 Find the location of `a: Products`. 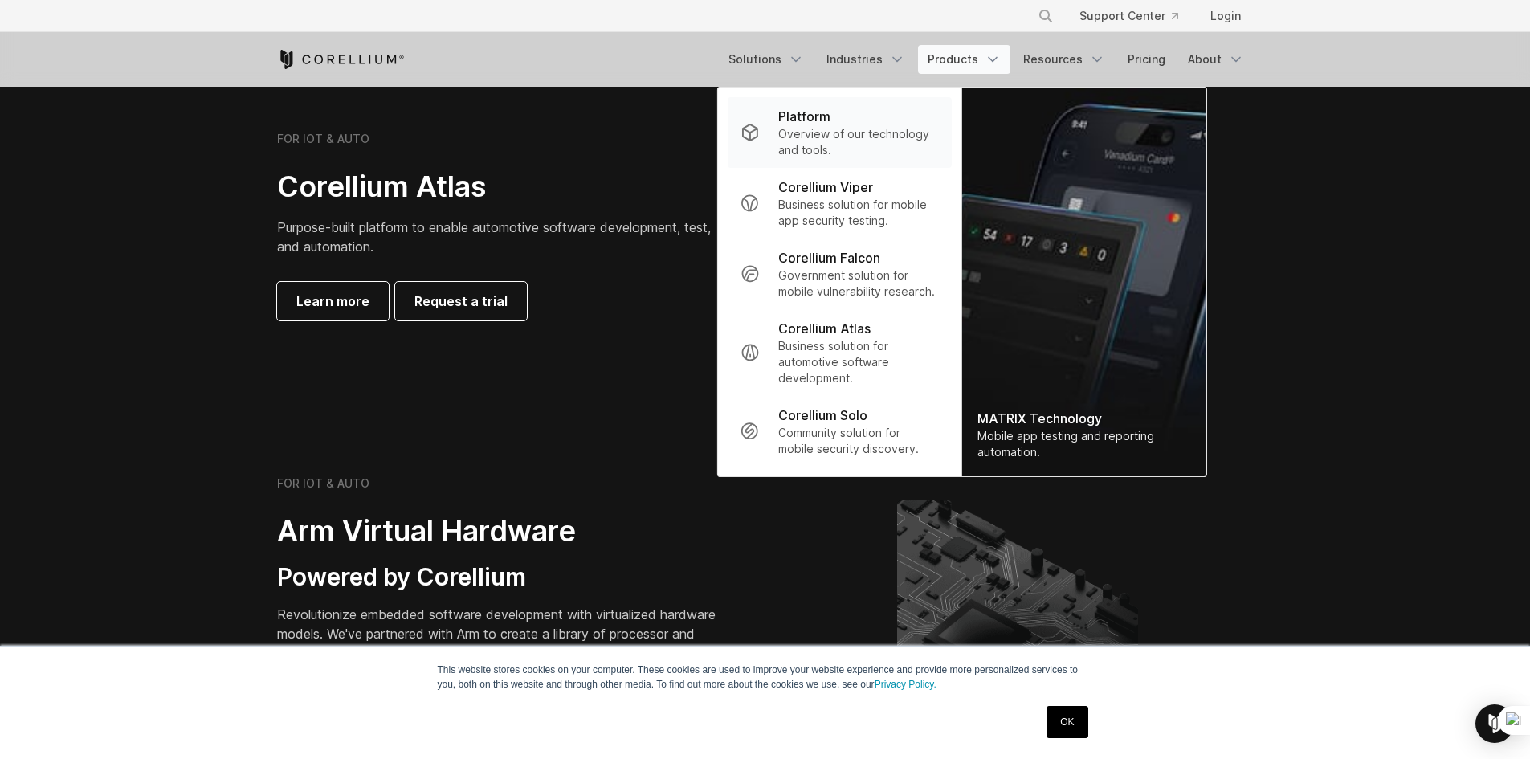

a: Products is located at coordinates (964, 59).